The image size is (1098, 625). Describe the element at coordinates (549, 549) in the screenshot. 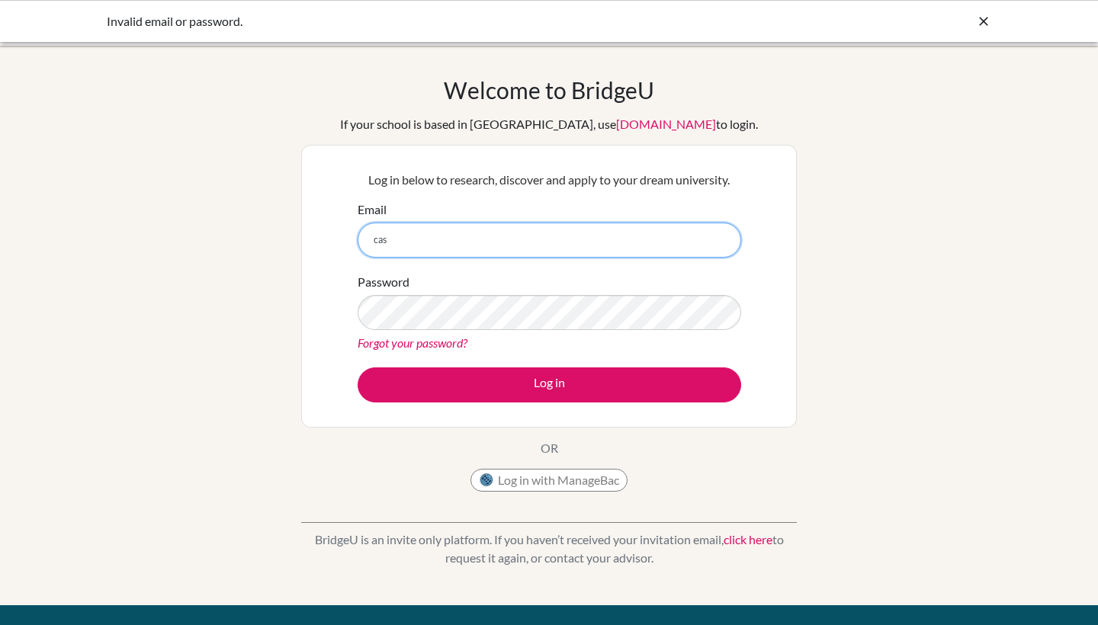

I see `p: BridgeU is an invite only platform. If you haven’t received your invitation email, to request it ...` at that location.